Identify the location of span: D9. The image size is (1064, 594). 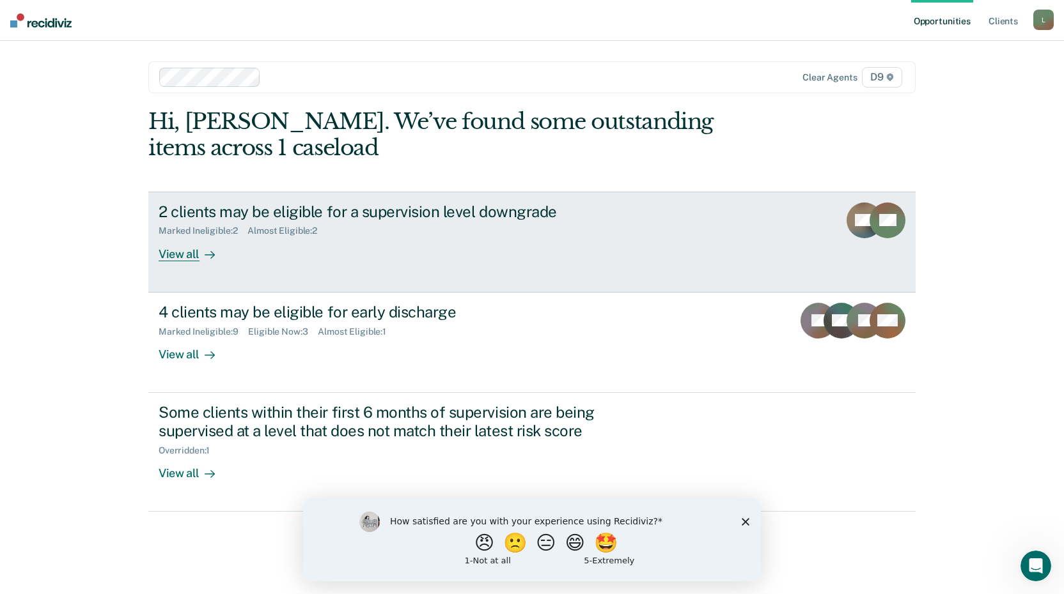
(881, 77).